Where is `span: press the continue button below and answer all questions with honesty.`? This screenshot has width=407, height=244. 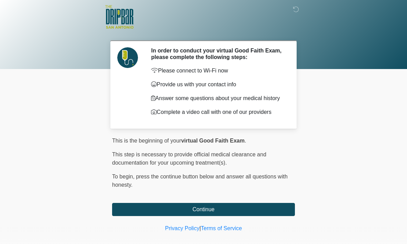
span: press the continue button below and answer all questions with honesty. is located at coordinates (200, 180).